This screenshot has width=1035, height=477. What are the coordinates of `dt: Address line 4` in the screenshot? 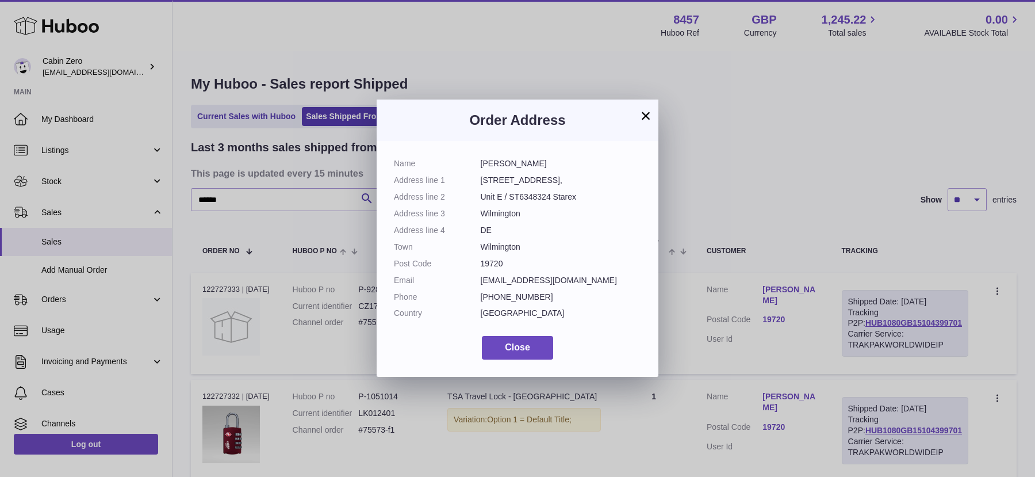 It's located at (437, 230).